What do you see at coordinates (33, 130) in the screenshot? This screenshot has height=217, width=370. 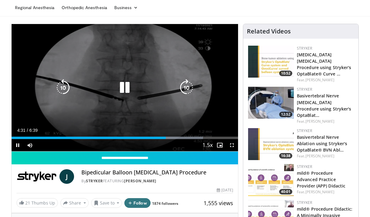 I see `span: 6:39` at bounding box center [33, 130].